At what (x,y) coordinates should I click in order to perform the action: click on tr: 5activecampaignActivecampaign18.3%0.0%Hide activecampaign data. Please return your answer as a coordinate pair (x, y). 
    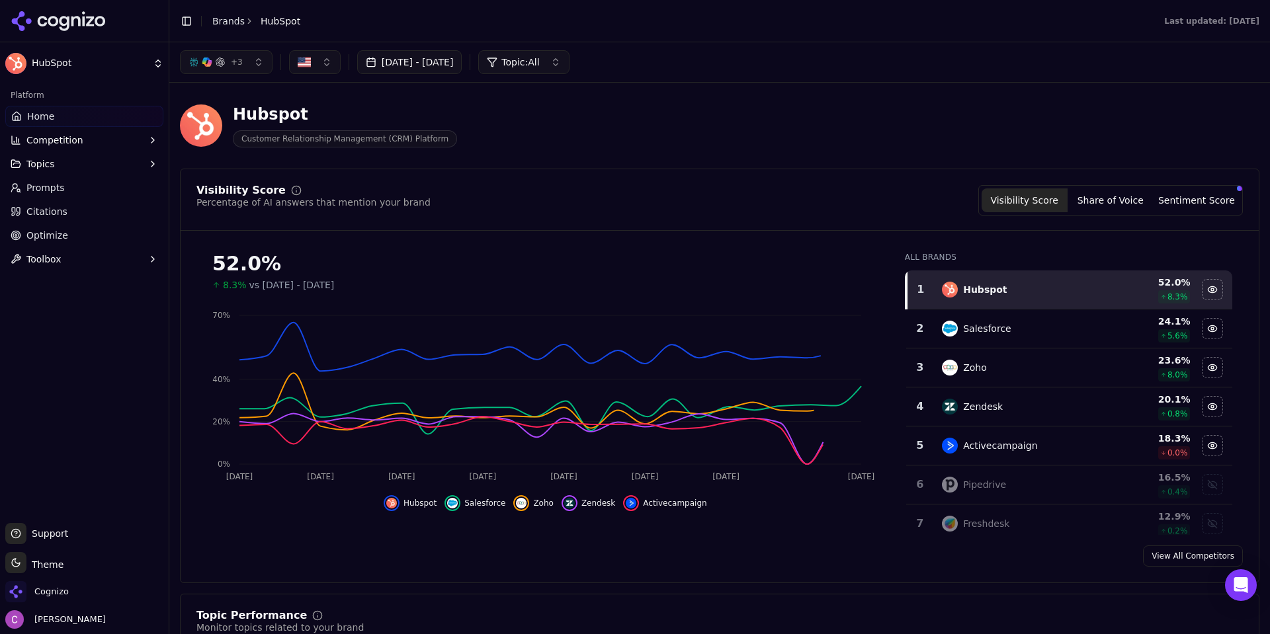
    Looking at the image, I should click on (1069, 446).